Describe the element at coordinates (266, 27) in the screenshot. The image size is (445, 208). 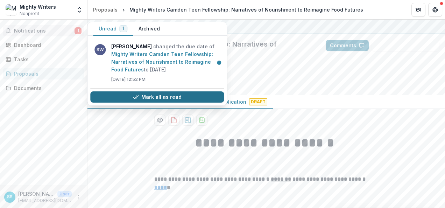
I see `div: Independence Public Media Foundation` at that location.